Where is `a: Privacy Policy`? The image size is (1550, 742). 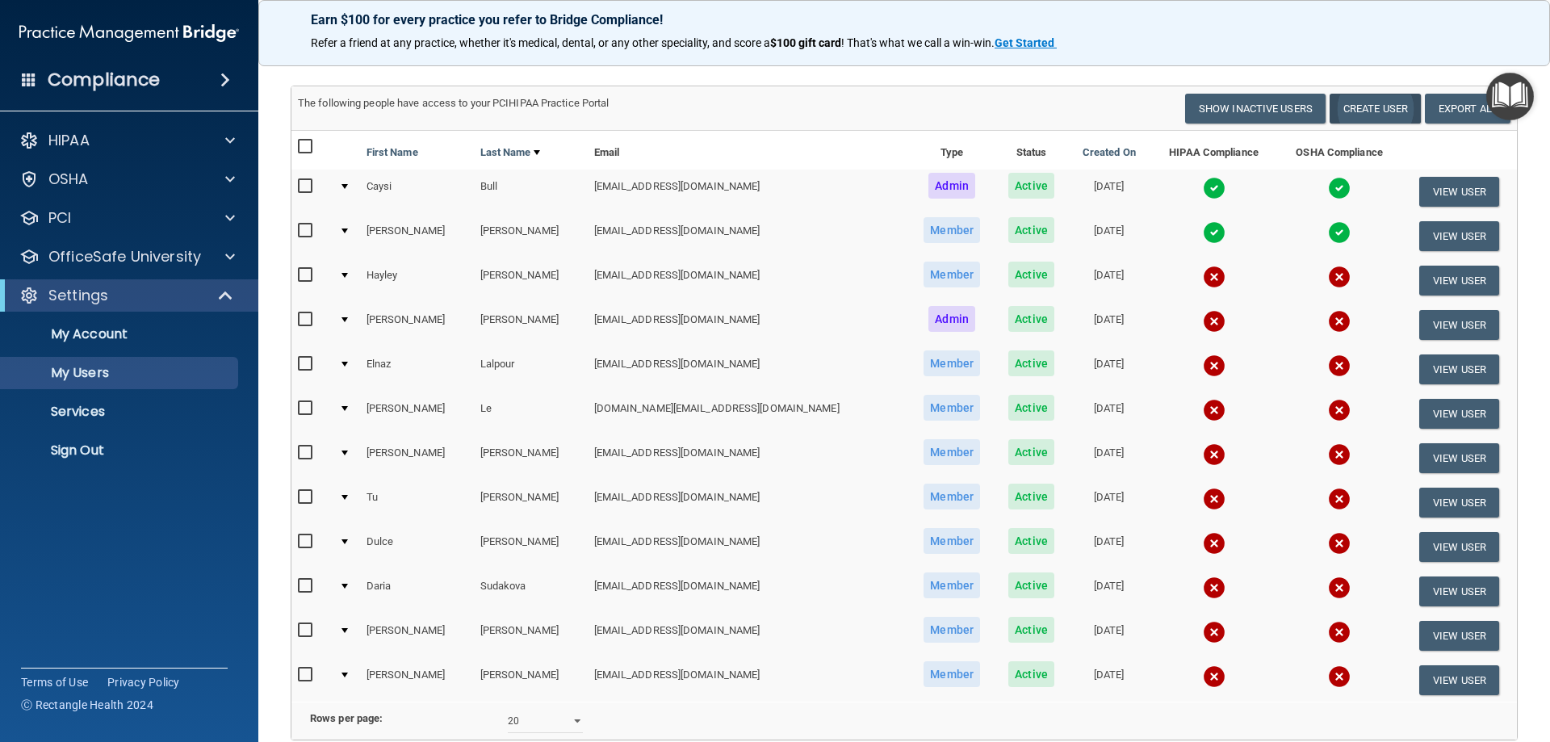 a: Privacy Policy is located at coordinates (144, 682).